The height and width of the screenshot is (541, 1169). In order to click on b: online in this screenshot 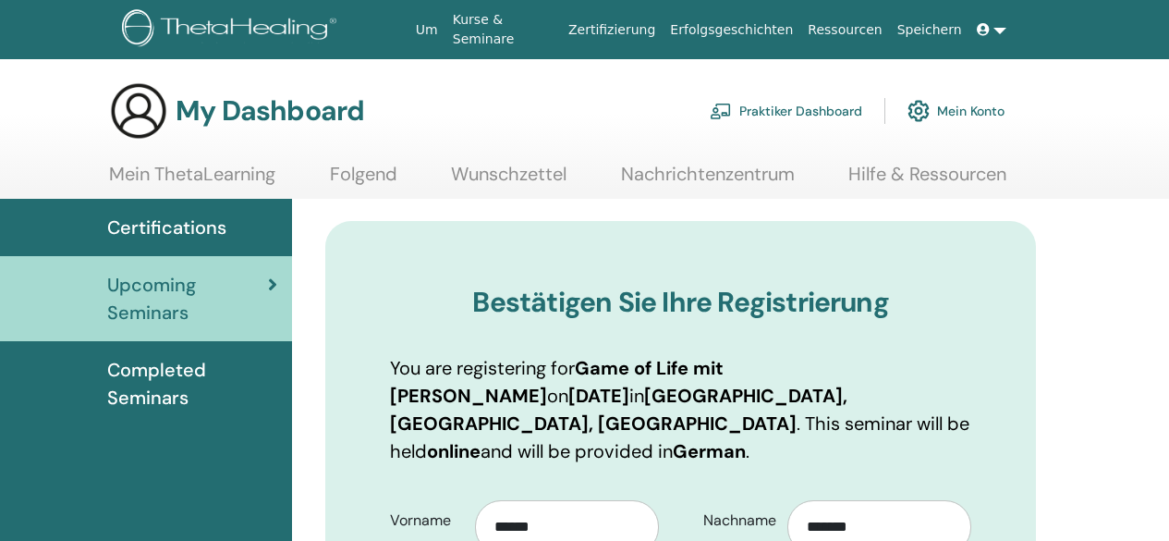, I will do `click(454, 451)`.